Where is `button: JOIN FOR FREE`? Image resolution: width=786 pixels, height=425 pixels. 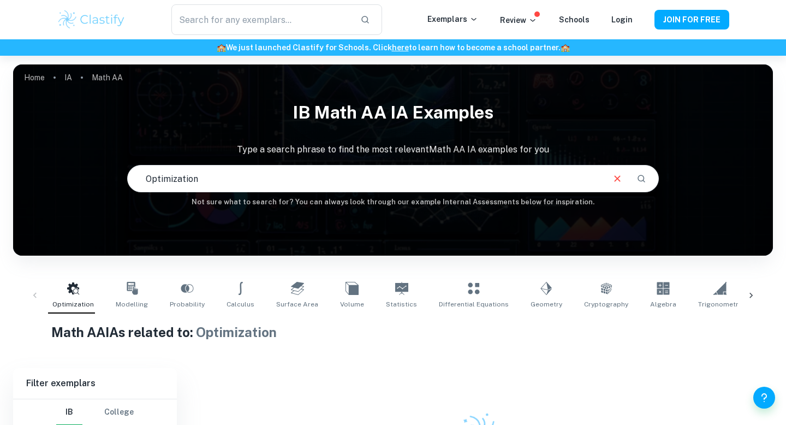
button: JOIN FOR FREE is located at coordinates (691, 20).